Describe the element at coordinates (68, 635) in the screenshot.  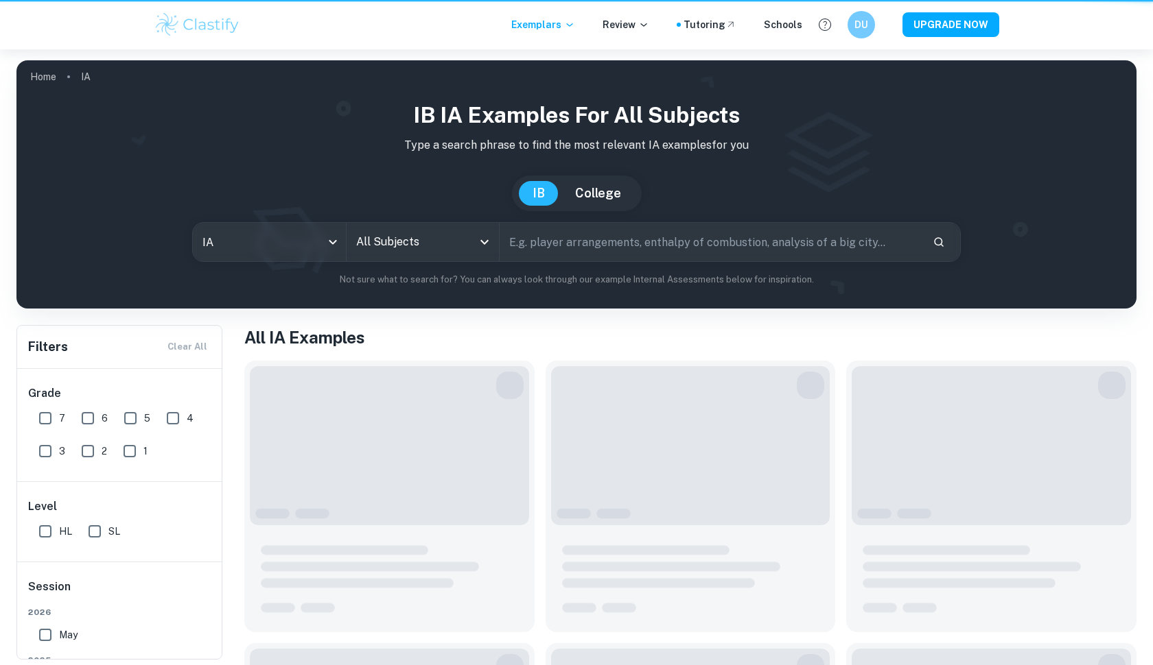
I see `span: May` at that location.